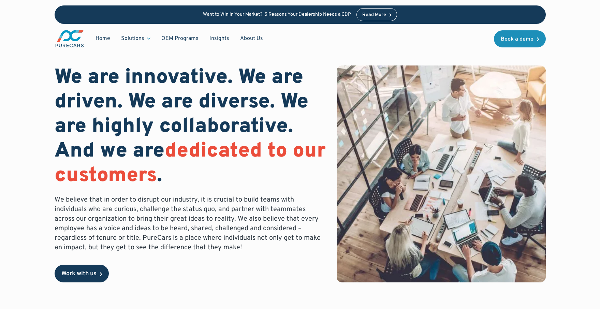 This screenshot has width=600, height=309. Describe the element at coordinates (441, 174) in the screenshot. I see `img: bird eye view of a team working together` at that location.